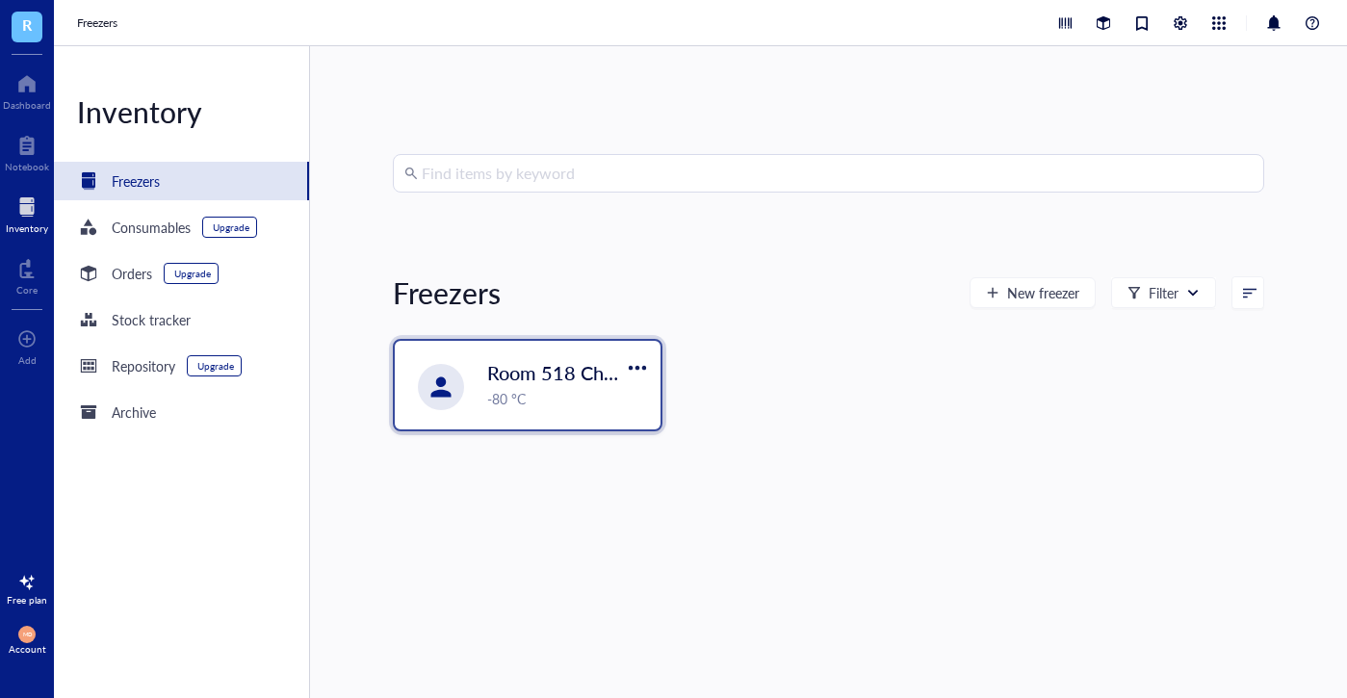 The height and width of the screenshot is (698, 1347). I want to click on span: Room 518 Chest Freezer #004, so click(618, 373).